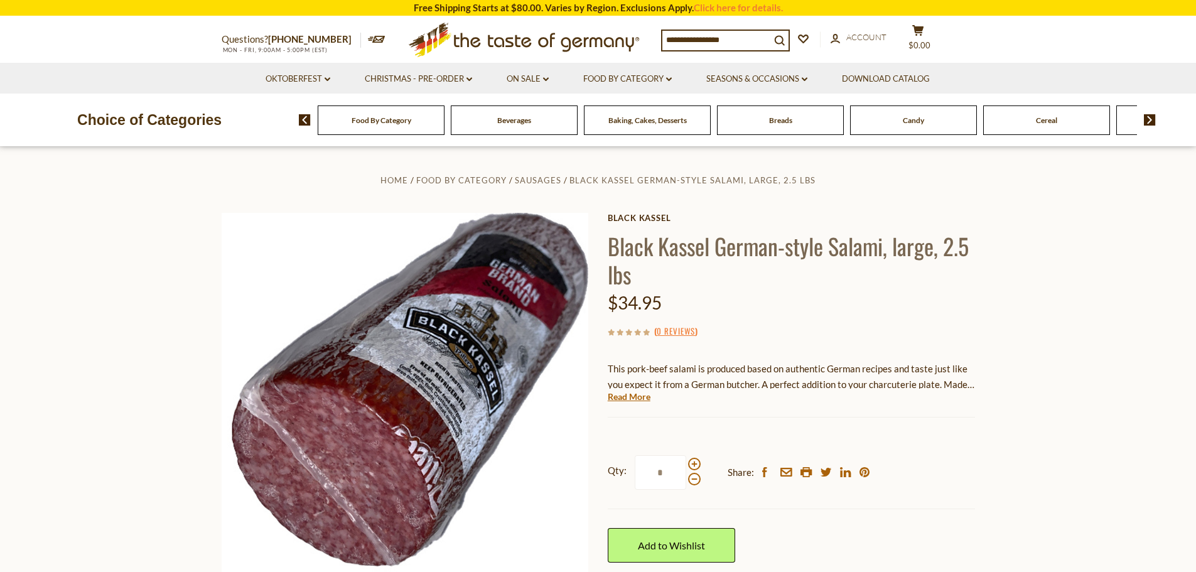  What do you see at coordinates (741, 472) in the screenshot?
I see `span: Share:` at bounding box center [741, 472].